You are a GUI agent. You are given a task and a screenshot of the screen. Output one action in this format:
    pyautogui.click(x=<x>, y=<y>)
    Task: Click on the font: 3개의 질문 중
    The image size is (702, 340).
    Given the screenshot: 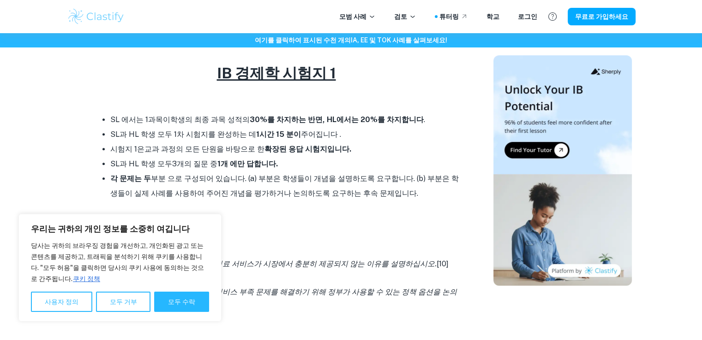 What is the action you would take?
    pyautogui.click(x=195, y=164)
    